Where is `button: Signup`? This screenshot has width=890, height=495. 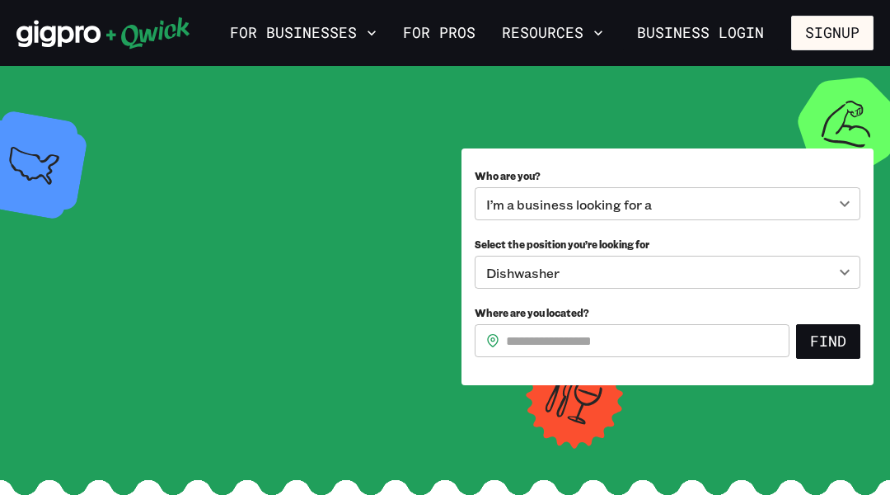 button: Signup is located at coordinates (832, 33).